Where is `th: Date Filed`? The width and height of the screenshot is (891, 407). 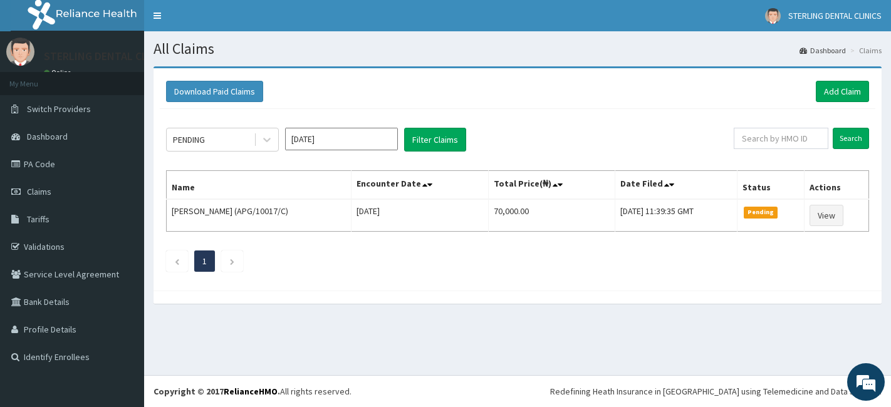
th: Date Filed is located at coordinates (675, 185).